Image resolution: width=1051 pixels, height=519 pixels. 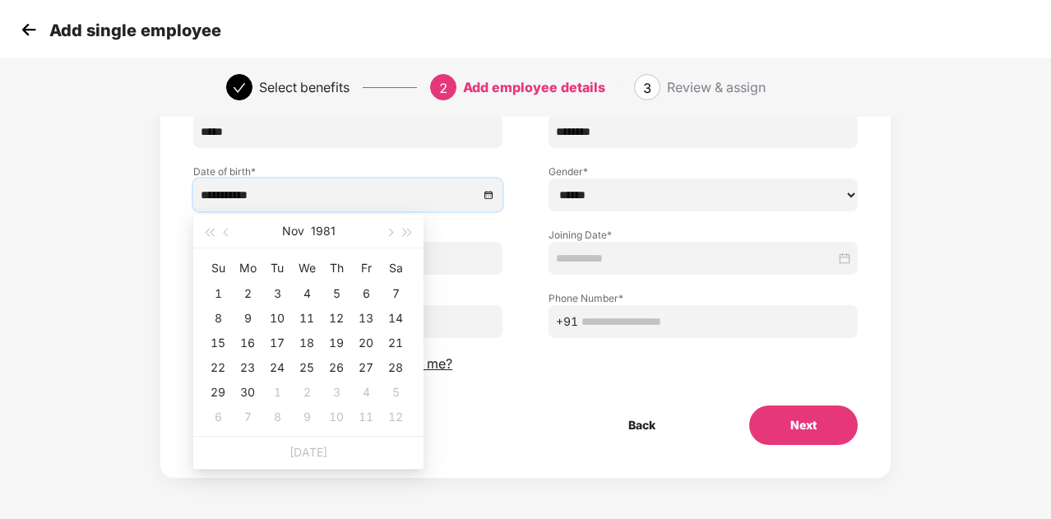 I want to click on td: 1981-11-04, so click(x=307, y=294).